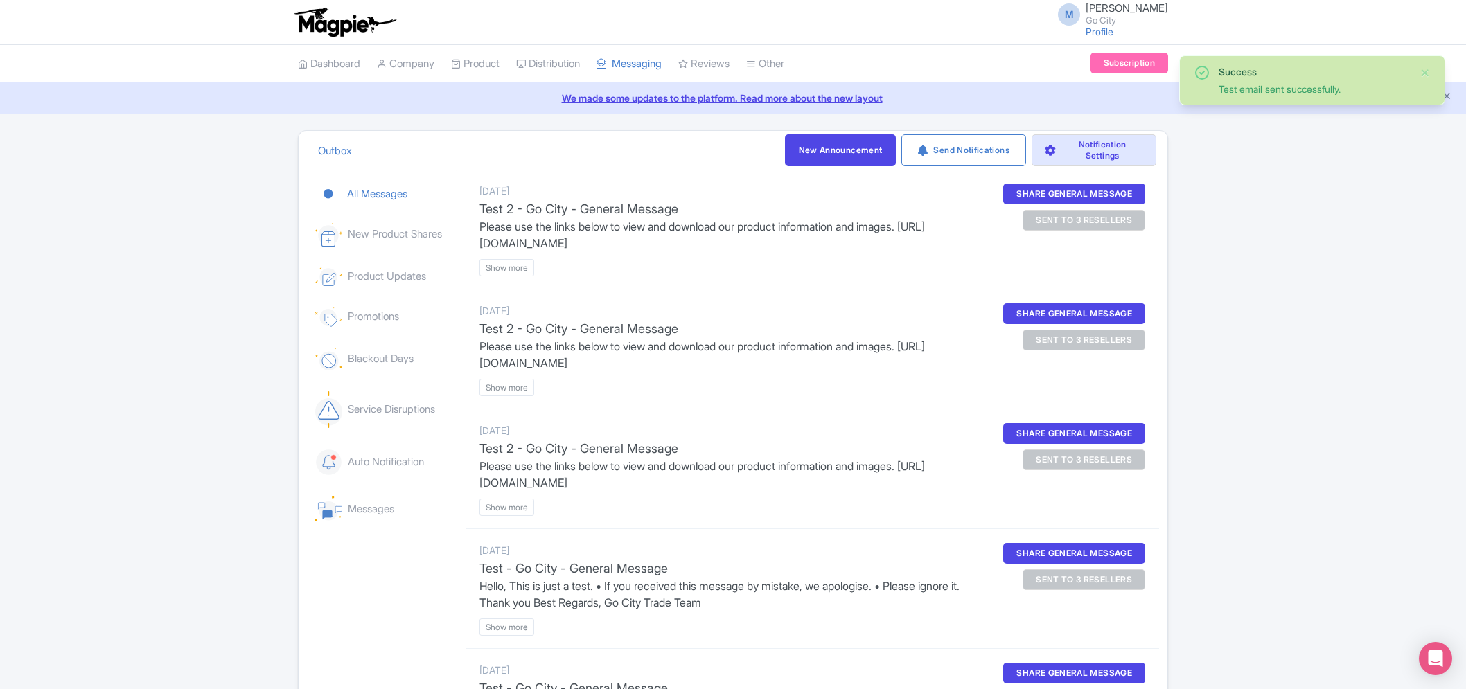 The height and width of the screenshot is (689, 1466). Describe the element at coordinates (328, 359) in the screenshot. I see `img: icon-blocked-days-passive-0febe7090a5175195feee36c38de928a.svg` at that location.